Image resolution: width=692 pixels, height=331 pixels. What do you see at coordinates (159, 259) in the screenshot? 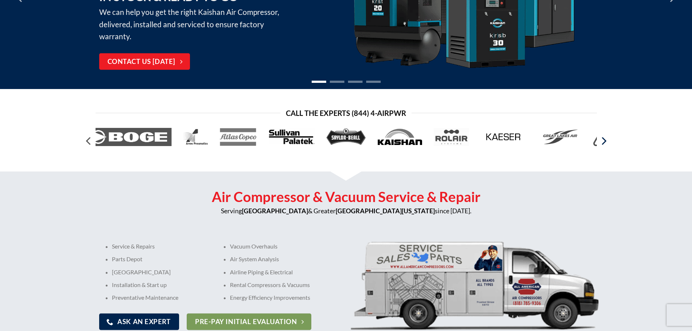
I see `p: Parts Depot` at bounding box center [159, 259].